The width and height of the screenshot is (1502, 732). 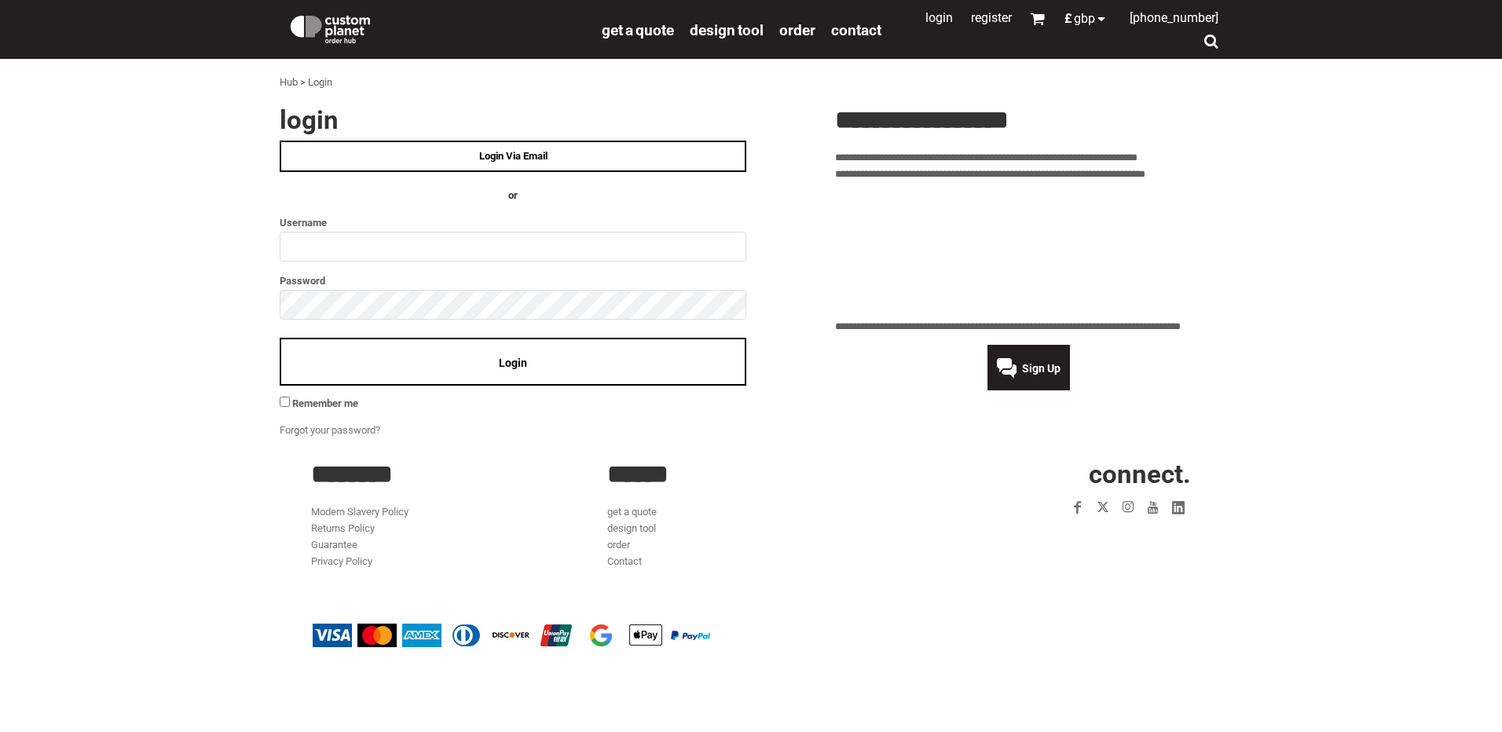 What do you see at coordinates (513, 196) in the screenshot?
I see `h4: OR` at bounding box center [513, 196].